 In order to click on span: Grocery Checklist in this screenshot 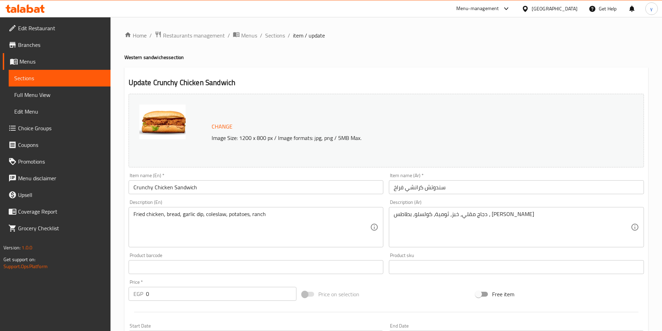, I will do `click(62, 228)`.